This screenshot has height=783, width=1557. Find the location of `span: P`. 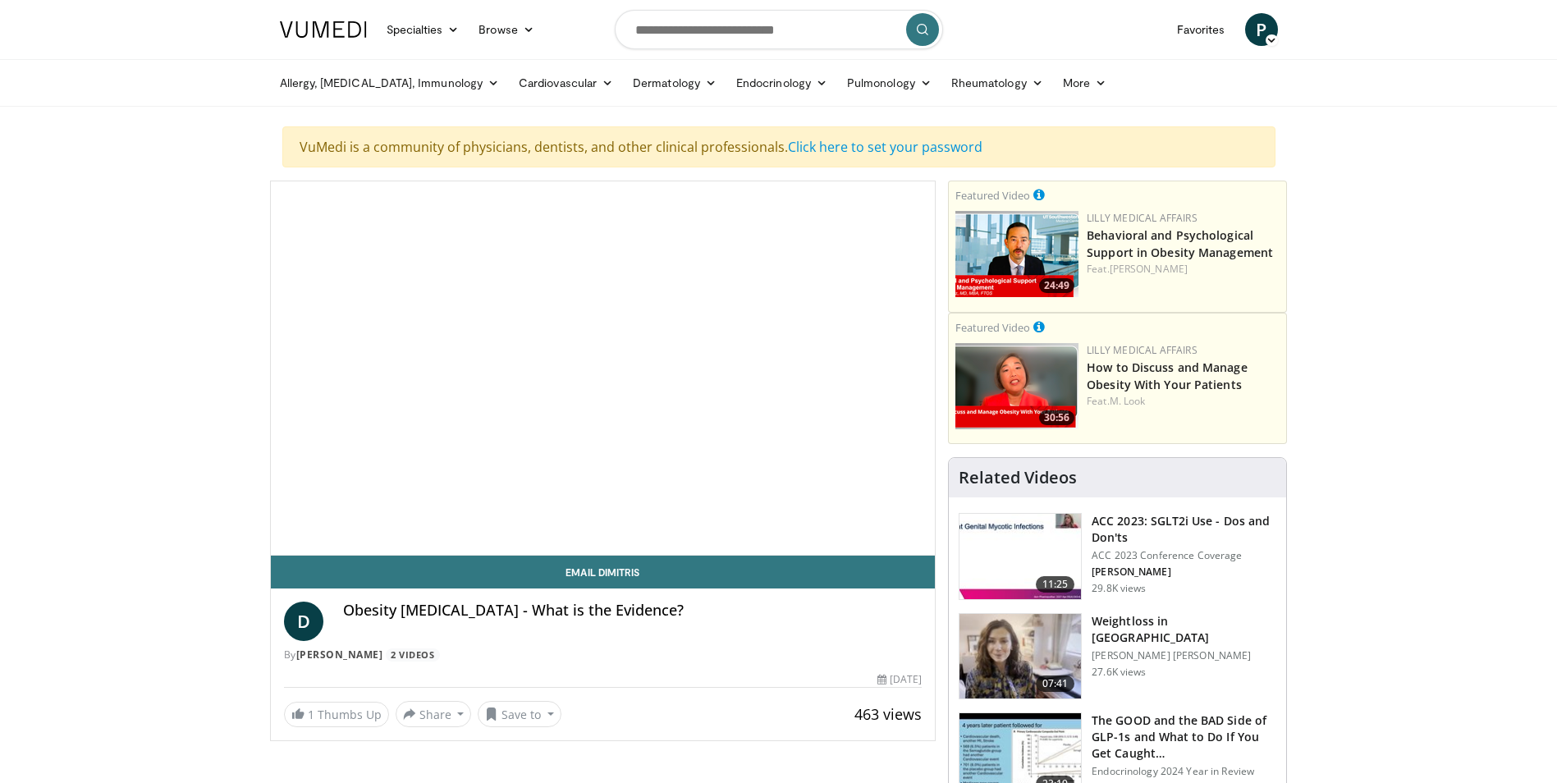

span: P is located at coordinates (1261, 30).